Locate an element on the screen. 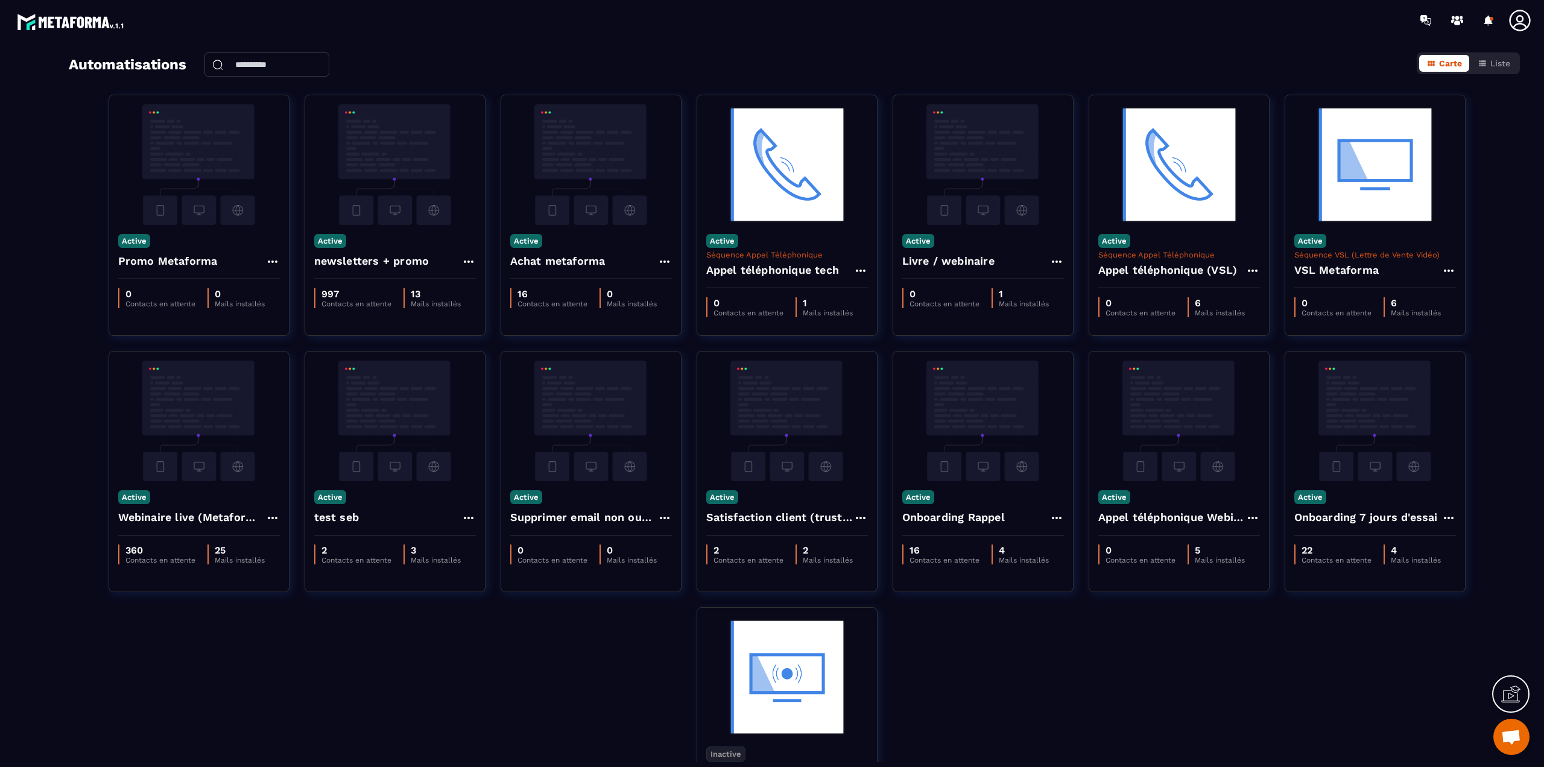  span: Liste is located at coordinates (1500, 63).